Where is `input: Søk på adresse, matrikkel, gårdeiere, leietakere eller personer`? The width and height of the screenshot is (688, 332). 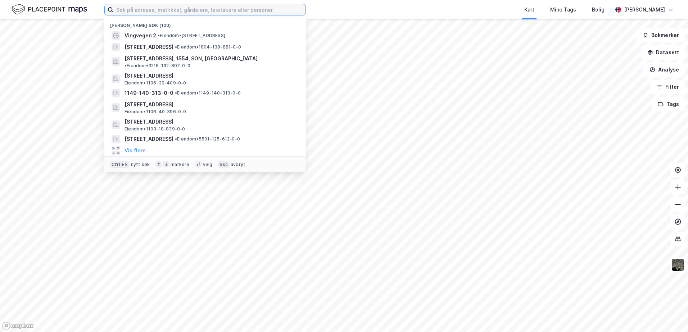 input: Søk på adresse, matrikkel, gårdeiere, leietakere eller personer is located at coordinates (209, 10).